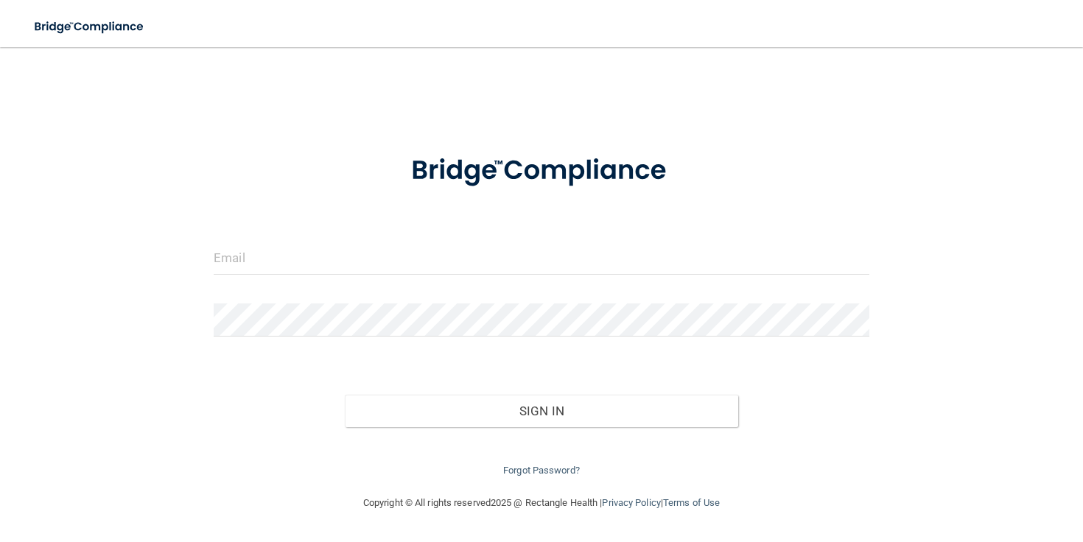  I want to click on div: Copyright © All rights reserved 2025 @ Rectangle Health | |, so click(541, 503).